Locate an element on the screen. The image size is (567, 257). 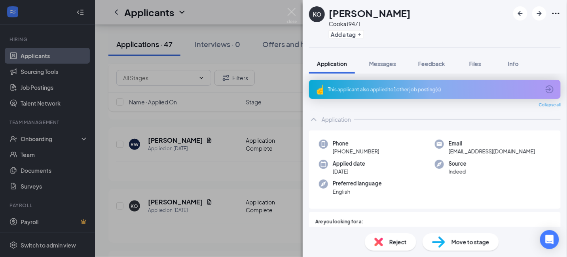
span: Info is located at coordinates (513, 64).